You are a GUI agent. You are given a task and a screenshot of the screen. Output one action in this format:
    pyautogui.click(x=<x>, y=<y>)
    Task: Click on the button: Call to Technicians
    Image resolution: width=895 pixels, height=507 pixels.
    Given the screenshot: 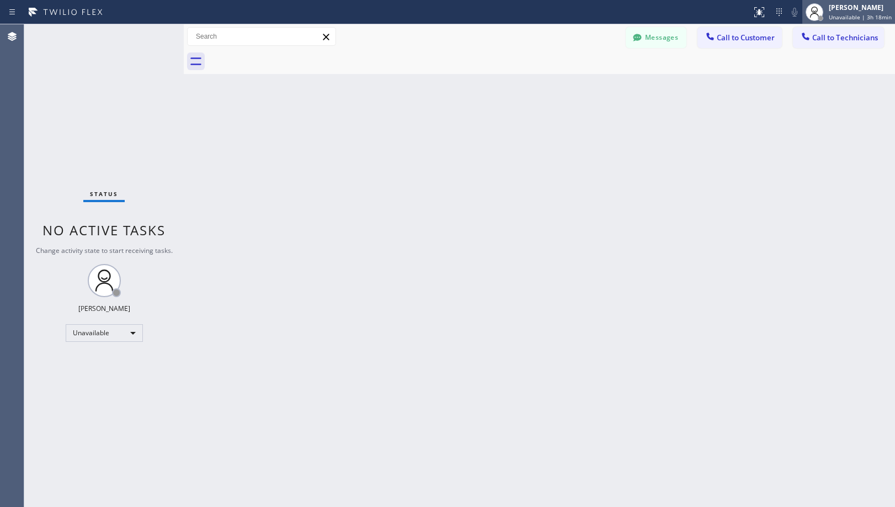 What is the action you would take?
    pyautogui.click(x=838, y=38)
    